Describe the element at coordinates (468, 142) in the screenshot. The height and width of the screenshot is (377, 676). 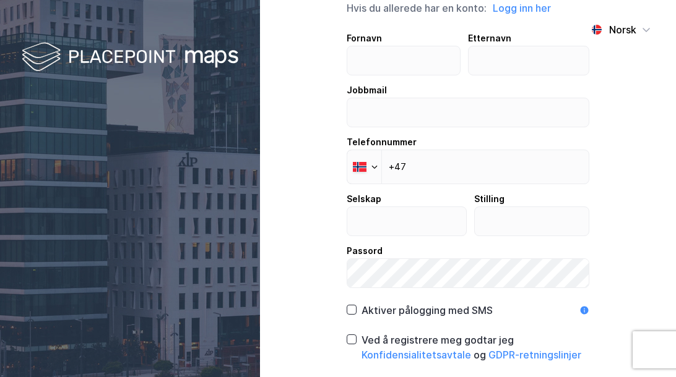
I see `div: Telefonnummer` at that location.